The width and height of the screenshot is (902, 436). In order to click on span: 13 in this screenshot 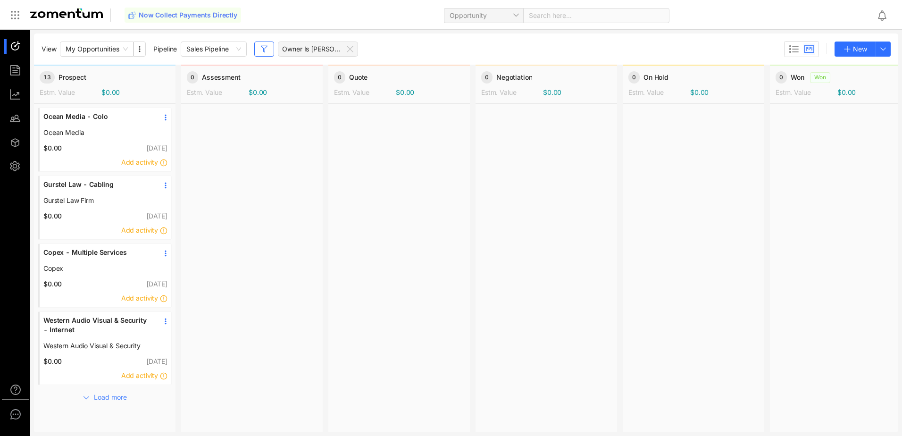, I will do `click(47, 77)`.